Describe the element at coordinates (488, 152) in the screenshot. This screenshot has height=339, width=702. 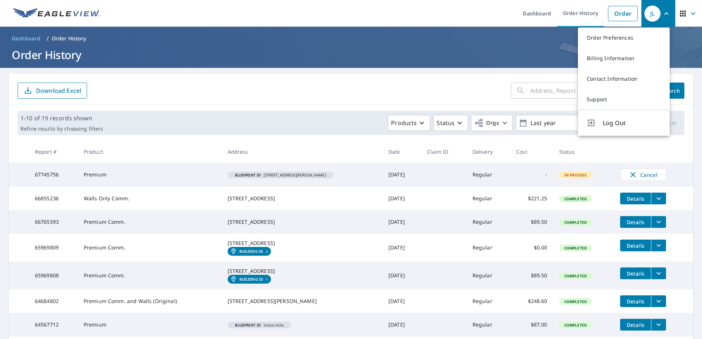
I see `th: Delivery` at that location.